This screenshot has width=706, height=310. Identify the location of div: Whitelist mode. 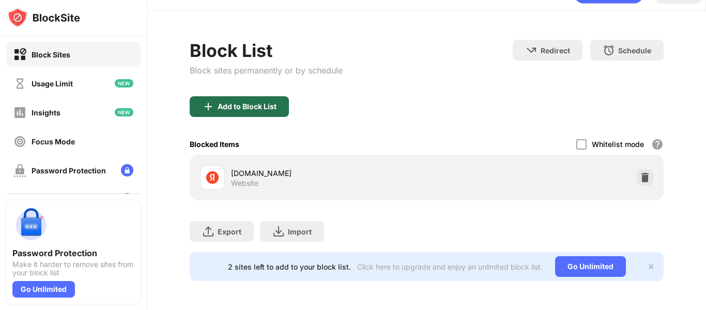
(618, 144).